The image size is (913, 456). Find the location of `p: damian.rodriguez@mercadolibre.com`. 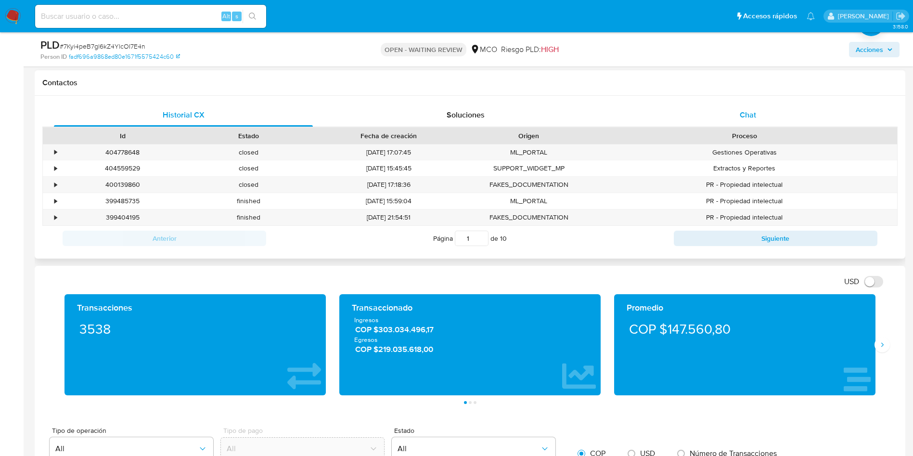

p: damian.rodriguez@mercadolibre.com is located at coordinates (865, 16).